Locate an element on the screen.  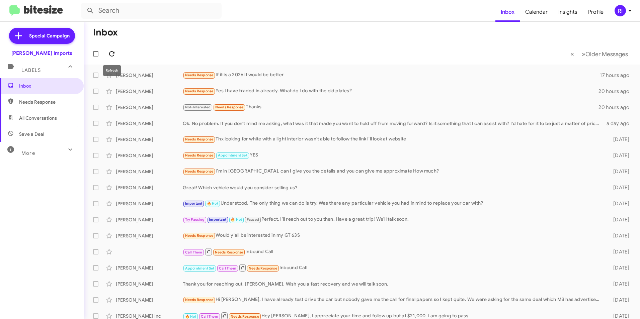
div: Understood. The only thing we can do is try. Was there any particular vehicle you had in mind to ... is located at coordinates (393, 204).